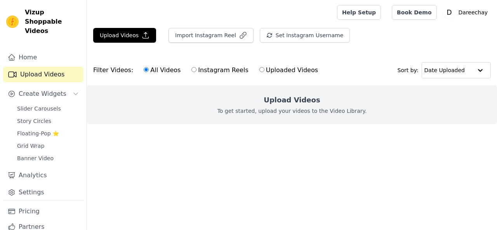 The height and width of the screenshot is (230, 497). I want to click on div: Sort by:, so click(444, 70).